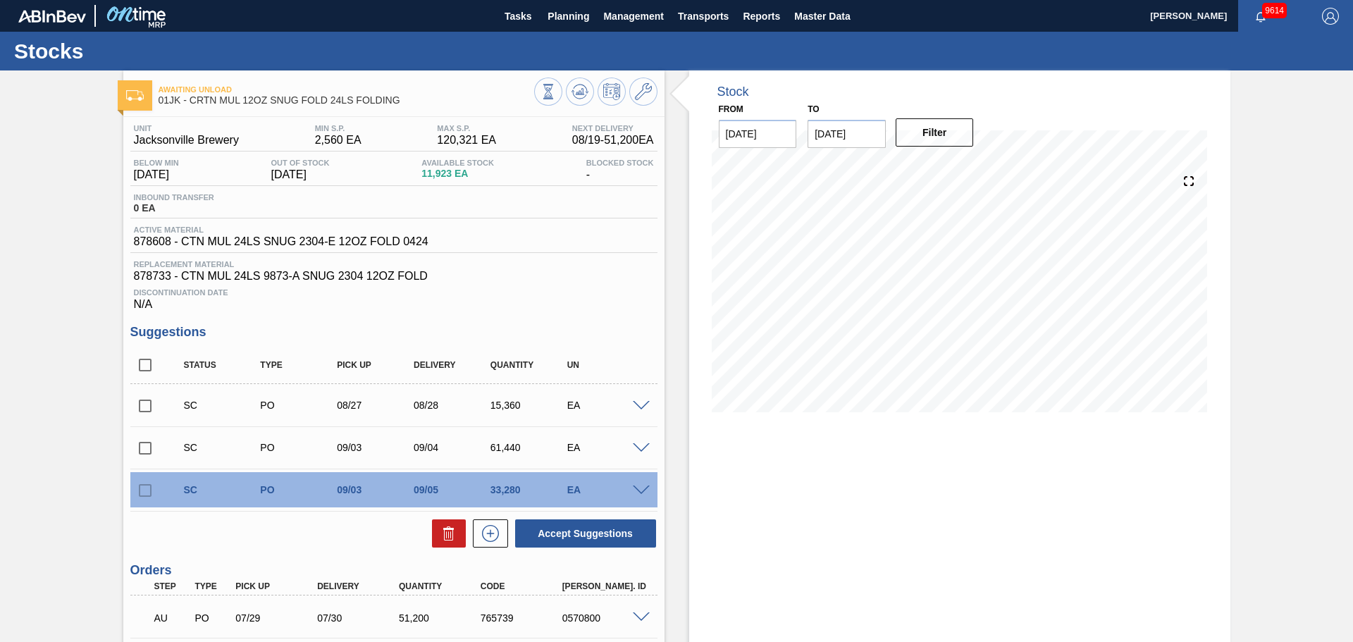  I want to click on span: Blocked Stock, so click(620, 163).